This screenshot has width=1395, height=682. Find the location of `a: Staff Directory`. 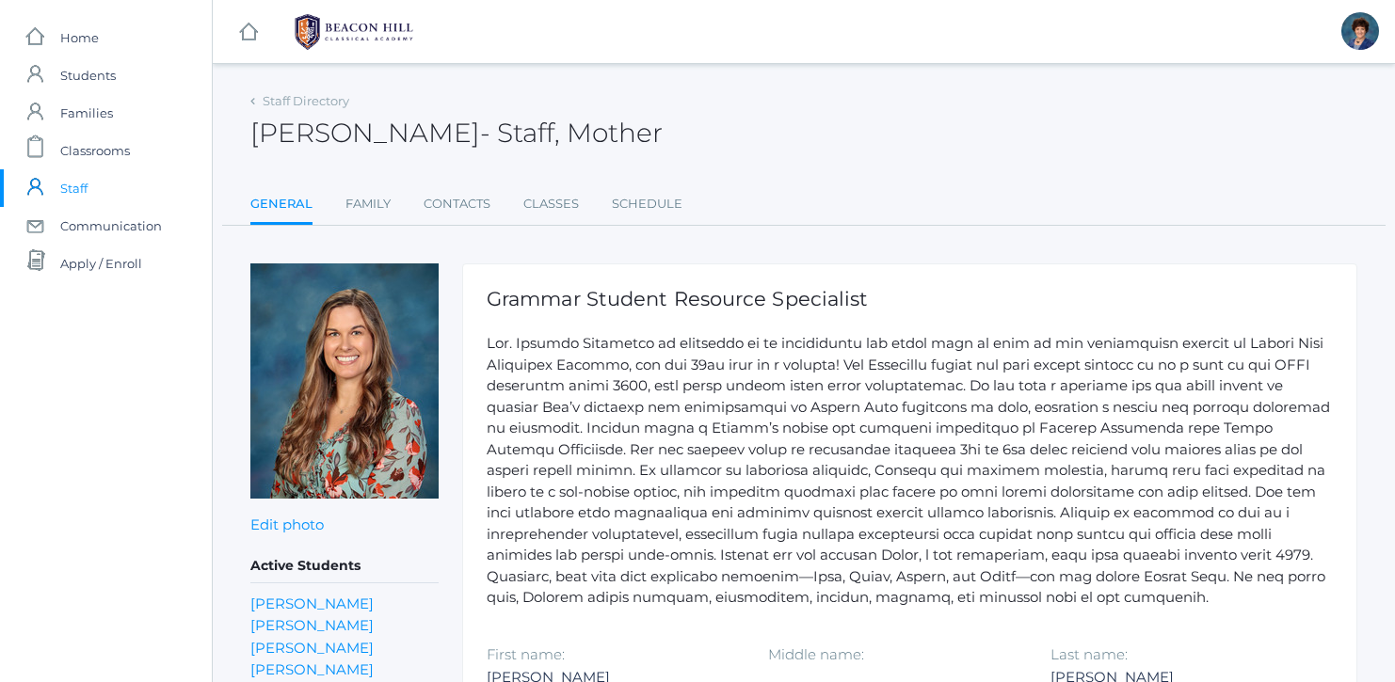

a: Staff Directory is located at coordinates (306, 101).